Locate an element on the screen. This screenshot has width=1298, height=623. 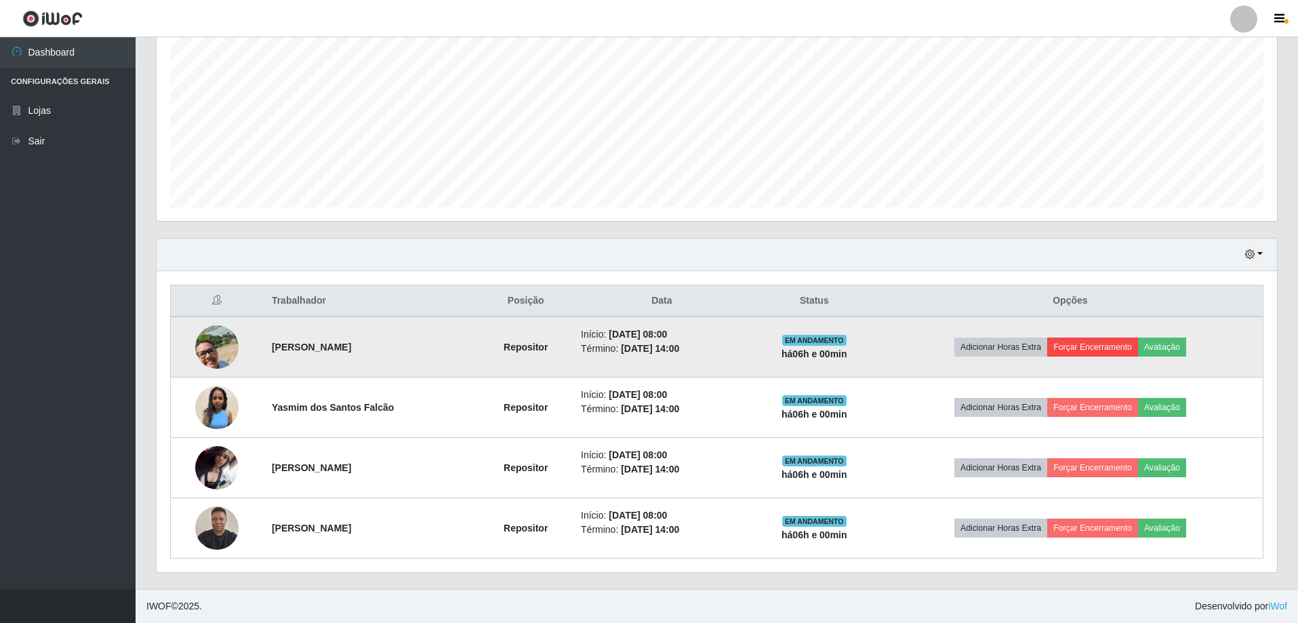
span: Desenvolvido por is located at coordinates (1241, 606).